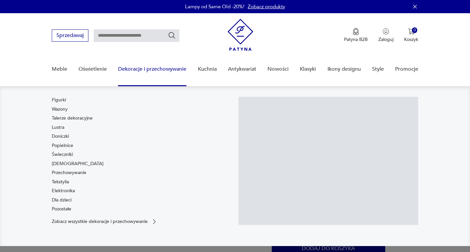 The height and width of the screenshot is (252, 470). I want to click on a: Figurki, so click(59, 100).